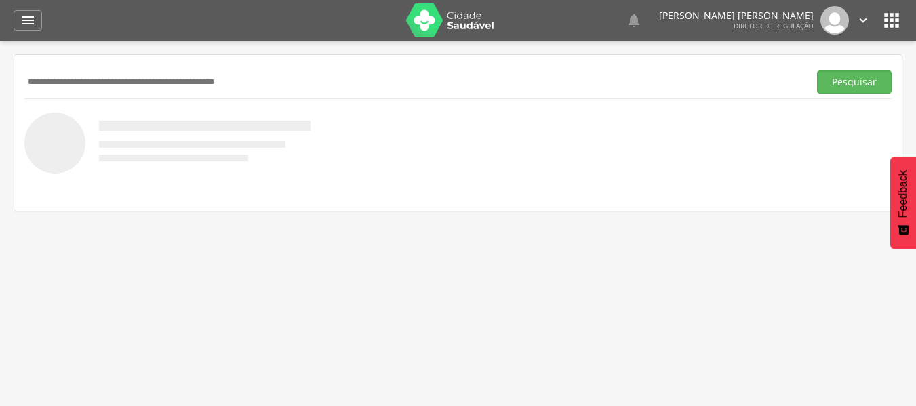  Describe the element at coordinates (854, 82) in the screenshot. I see `button: Pesquisar` at that location.